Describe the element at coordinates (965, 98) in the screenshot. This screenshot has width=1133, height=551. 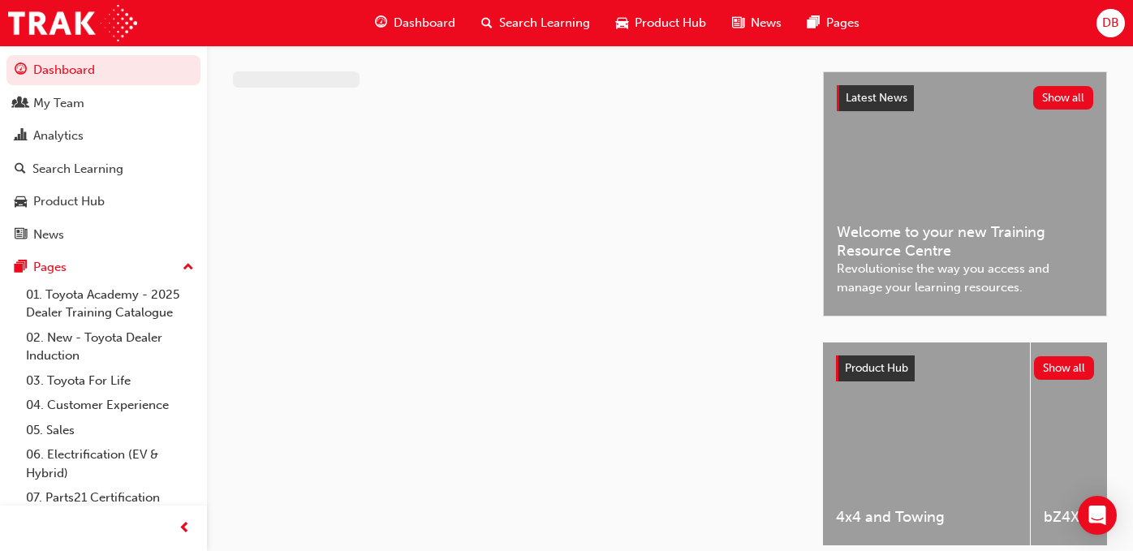
I see `a: Latest NewsShow all` at that location.